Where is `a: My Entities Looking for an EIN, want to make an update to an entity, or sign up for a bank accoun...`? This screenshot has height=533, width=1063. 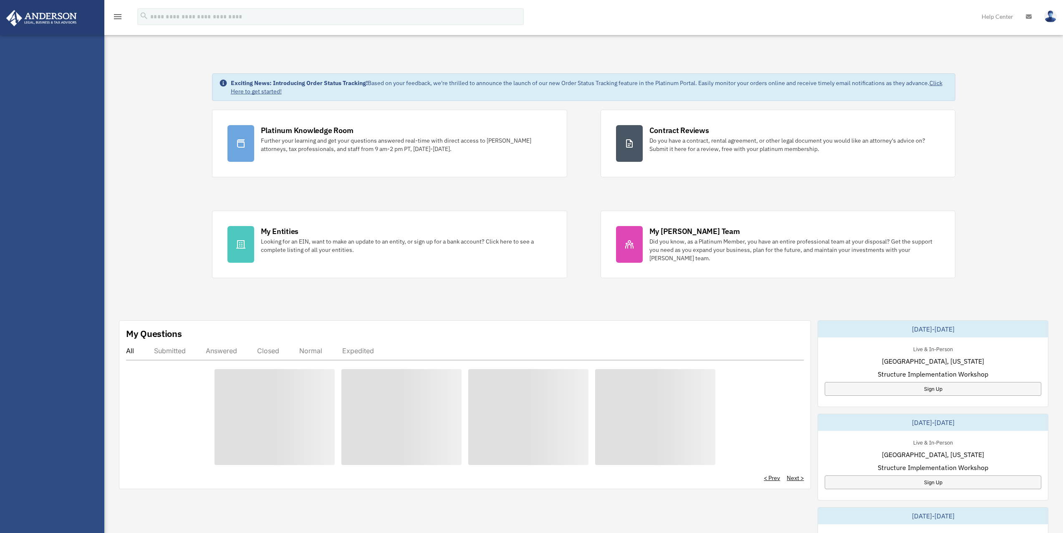 a: My Entities Looking for an EIN, want to make an update to an entity, or sign up for a bank accoun... is located at coordinates (389, 245).